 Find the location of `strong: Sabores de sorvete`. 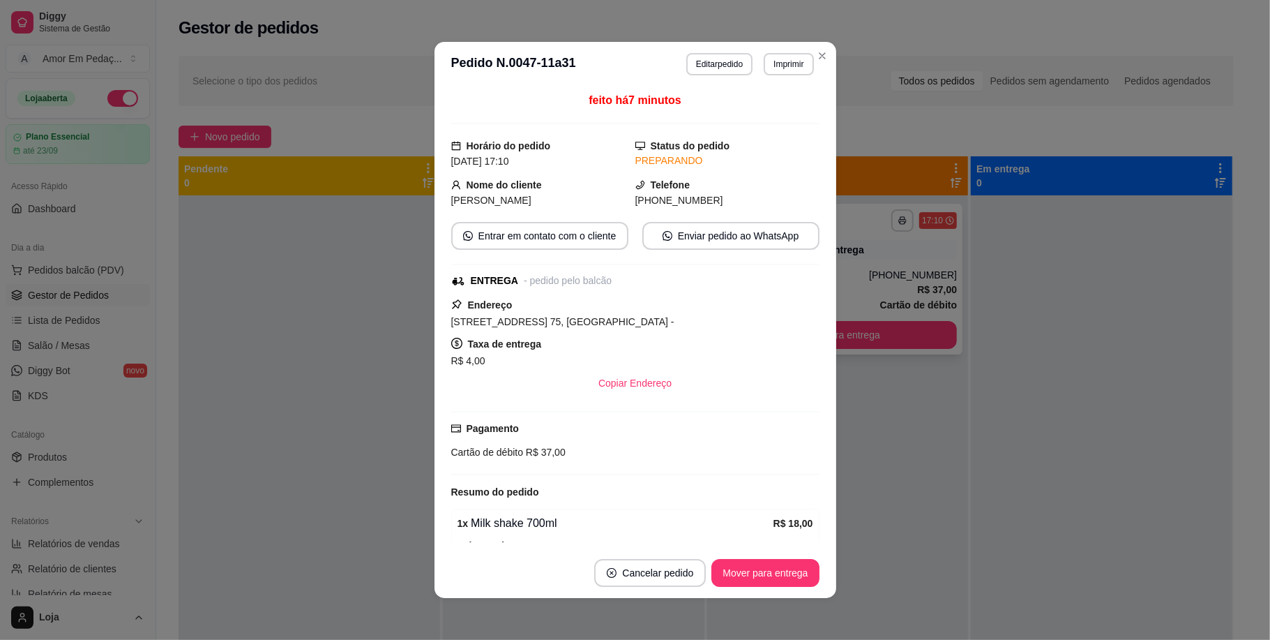

strong: Sabores de sorvete is located at coordinates (501, 545).